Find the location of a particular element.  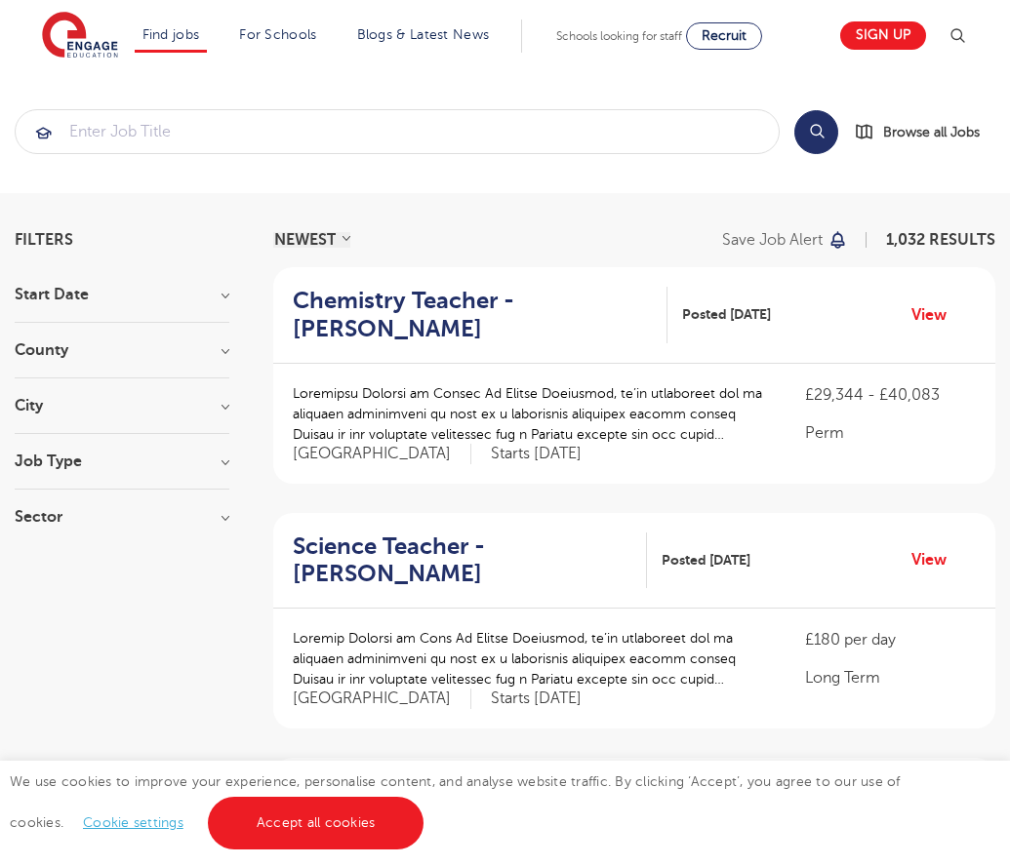

p: Save job alert is located at coordinates (772, 240).